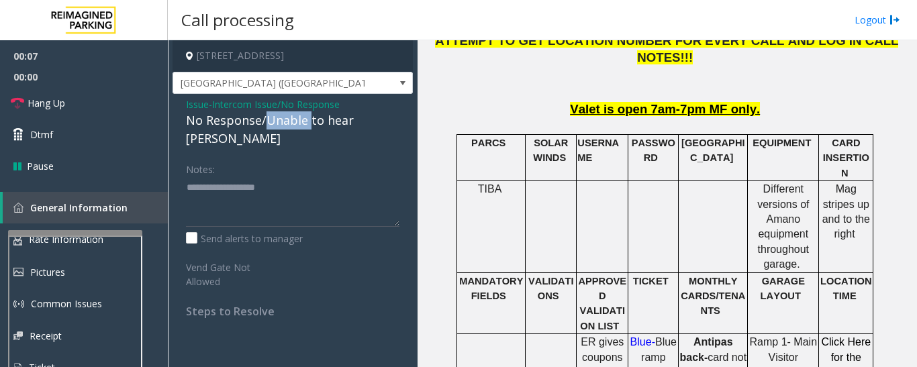 The width and height of the screenshot is (917, 367). I want to click on label: Vend Gate Not Allowed, so click(228, 272).